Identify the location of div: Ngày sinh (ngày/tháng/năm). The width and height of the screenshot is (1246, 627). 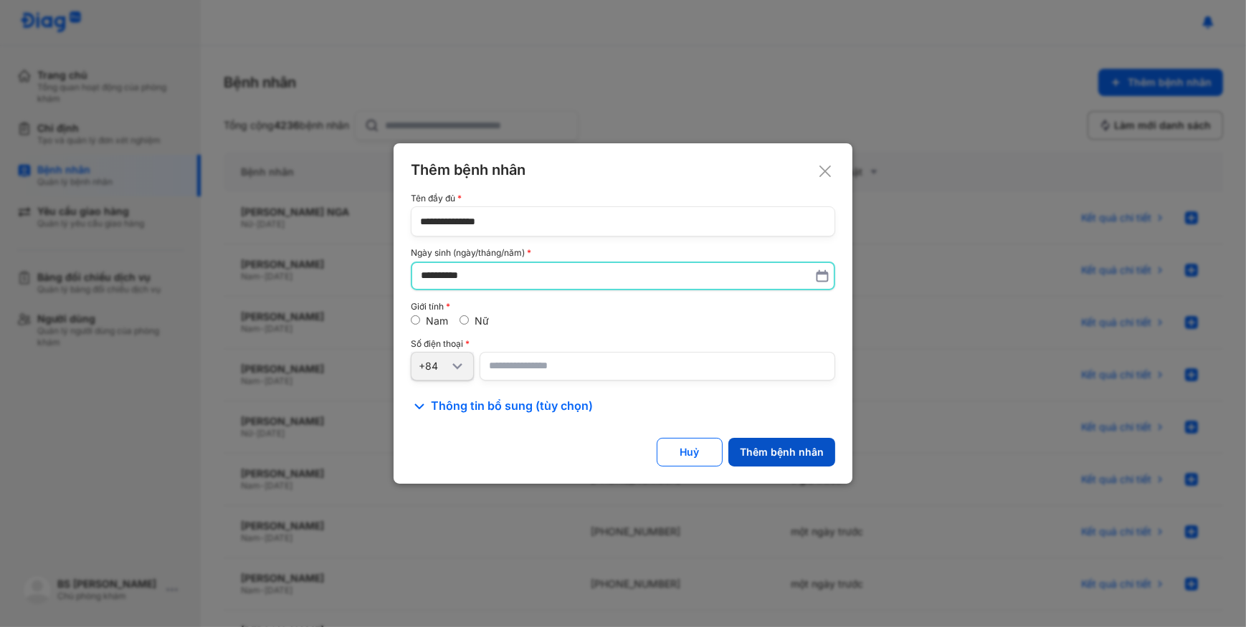
(623, 253).